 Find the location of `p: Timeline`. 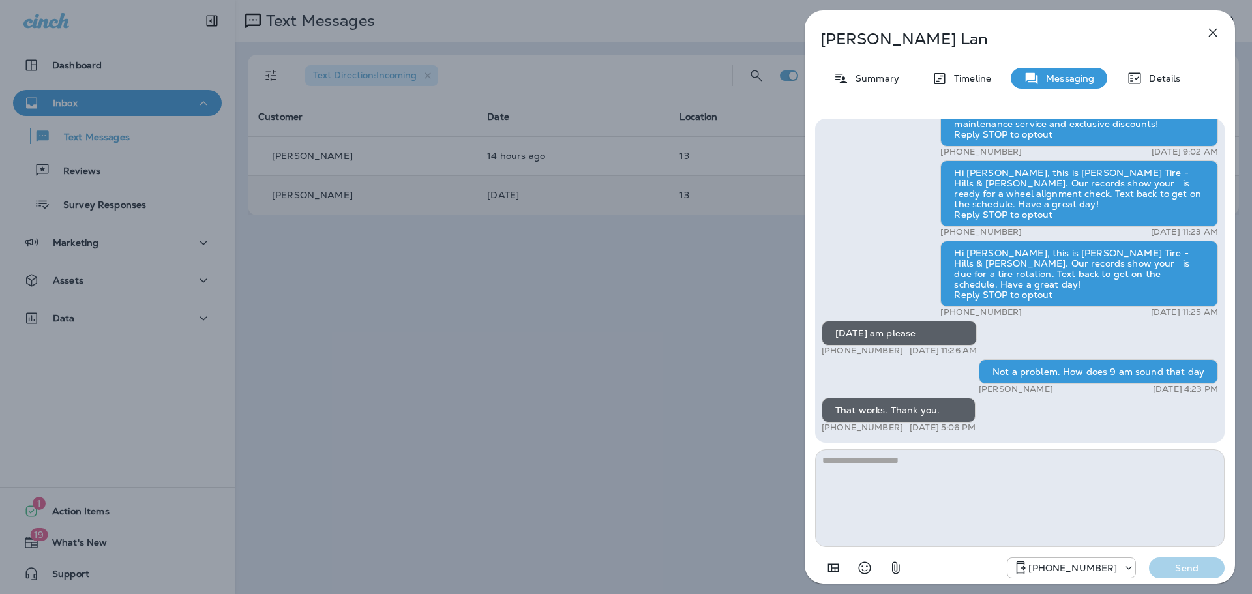

p: Timeline is located at coordinates (969, 78).